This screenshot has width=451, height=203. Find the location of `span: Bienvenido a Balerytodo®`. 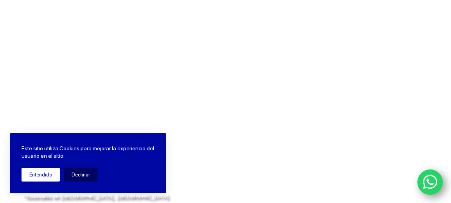

span: Bienvenido a Balerytodo® is located at coordinates (73, 43).